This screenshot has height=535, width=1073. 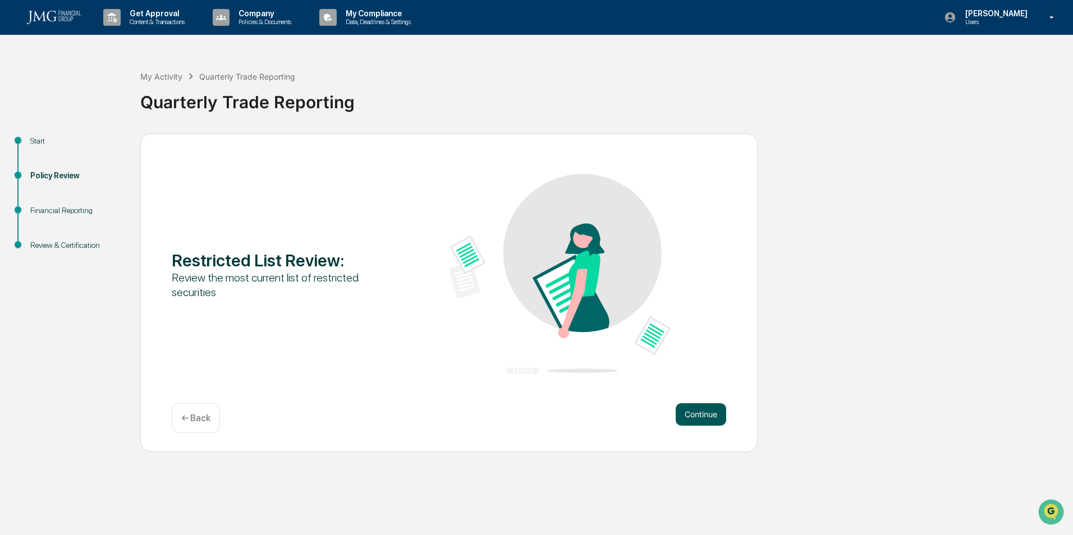 What do you see at coordinates (41, 168) in the screenshot?
I see `a: 🔎Data Lookup` at bounding box center [41, 168].